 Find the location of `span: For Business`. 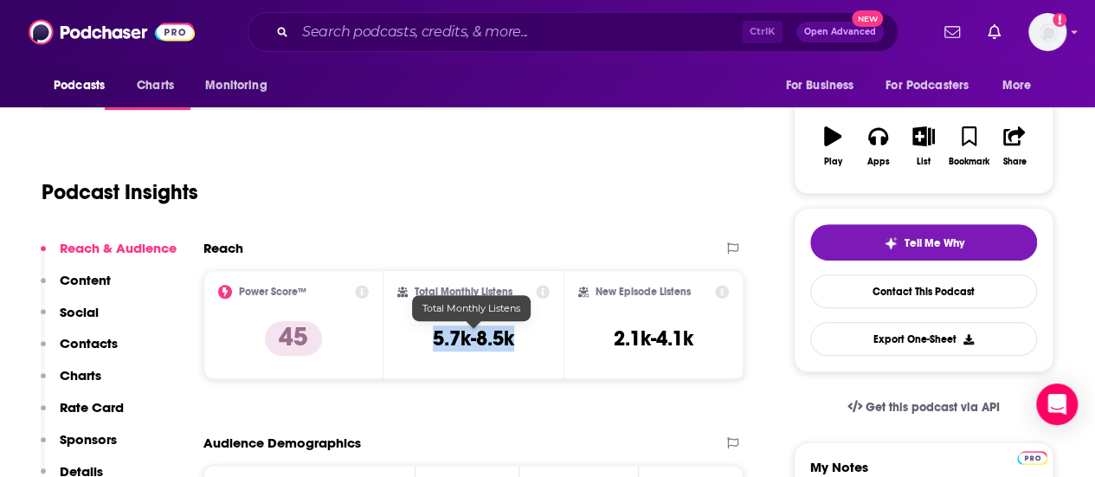

span: For Business is located at coordinates (819, 86).